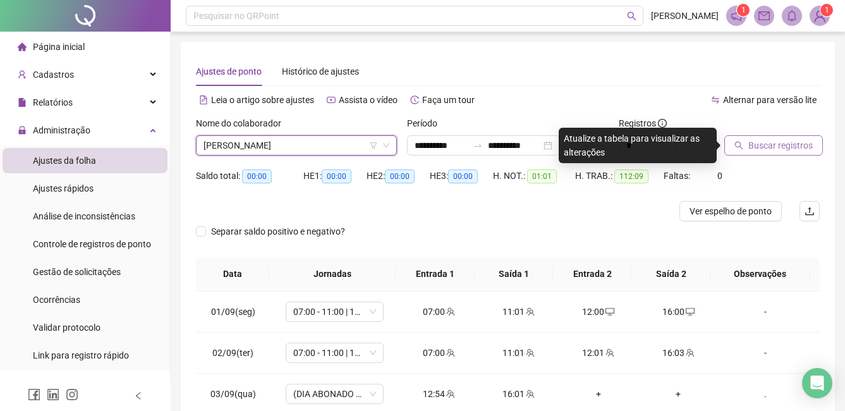  What do you see at coordinates (386, 145) in the screenshot?
I see `span: down` at bounding box center [386, 145].